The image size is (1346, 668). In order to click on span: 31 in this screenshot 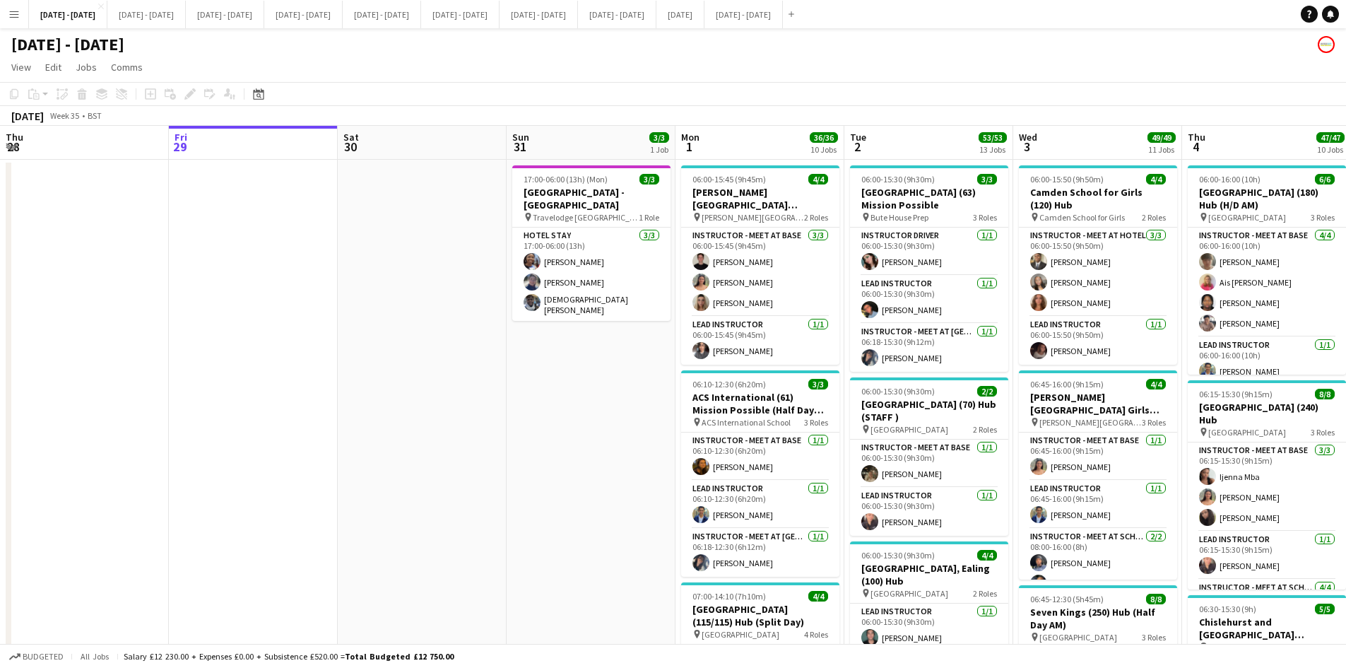, I will do `click(519, 146)`.